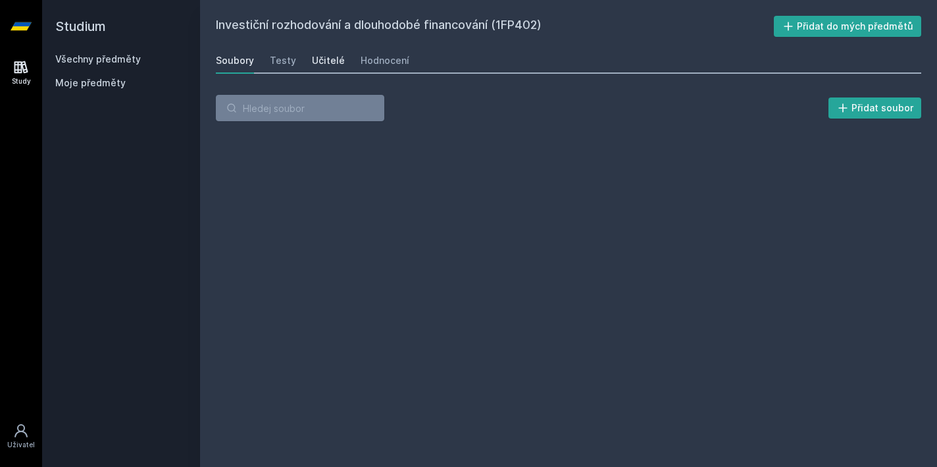  I want to click on div: Učitelé, so click(328, 61).